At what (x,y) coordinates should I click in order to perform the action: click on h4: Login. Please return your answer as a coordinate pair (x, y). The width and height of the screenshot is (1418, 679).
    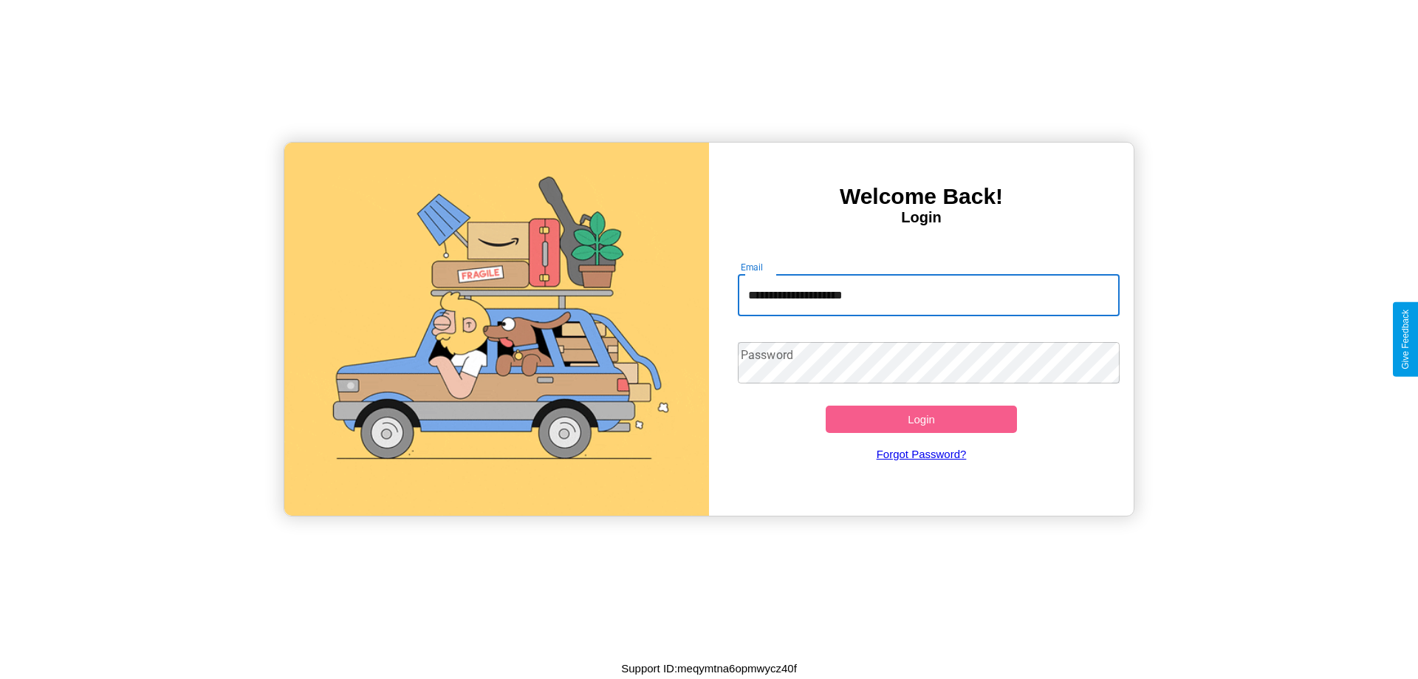
    Looking at the image, I should click on (921, 217).